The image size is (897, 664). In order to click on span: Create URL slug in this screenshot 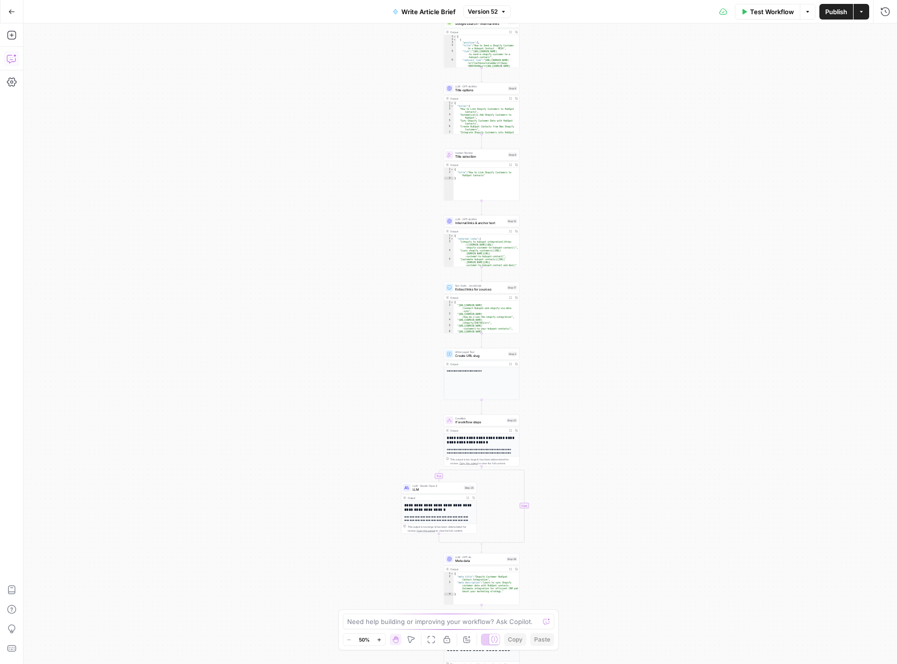, I will do `click(480, 356)`.